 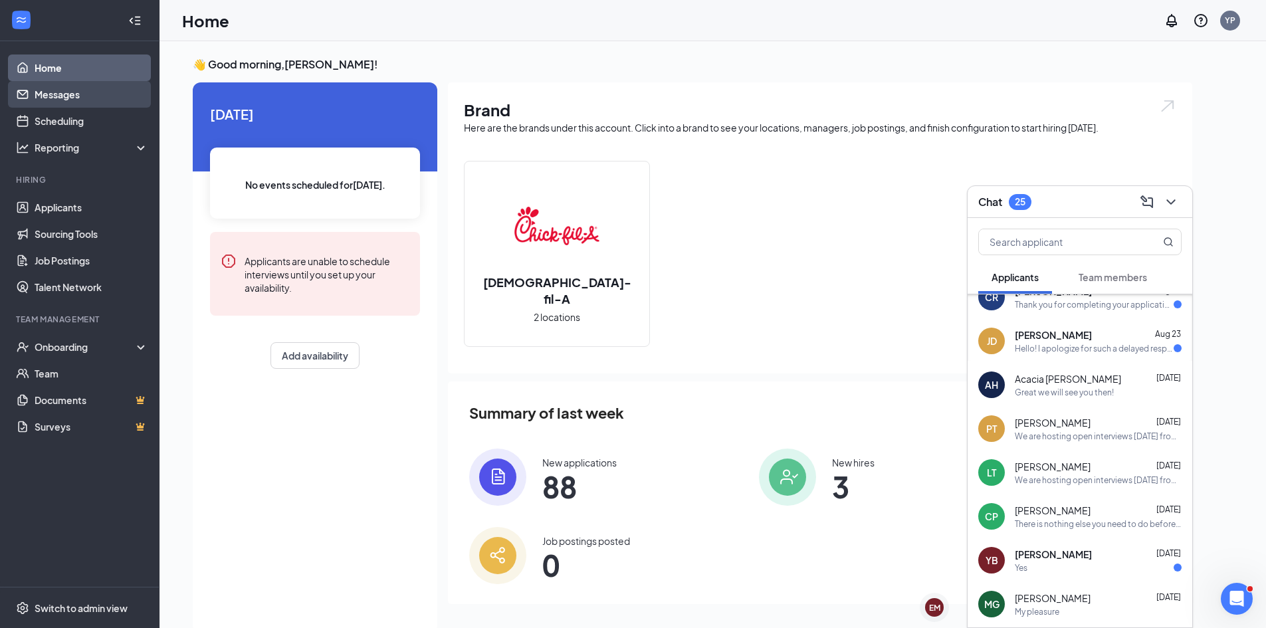 What do you see at coordinates (1171, 202) in the screenshot?
I see `svg: ChevronDown` at bounding box center [1171, 202].